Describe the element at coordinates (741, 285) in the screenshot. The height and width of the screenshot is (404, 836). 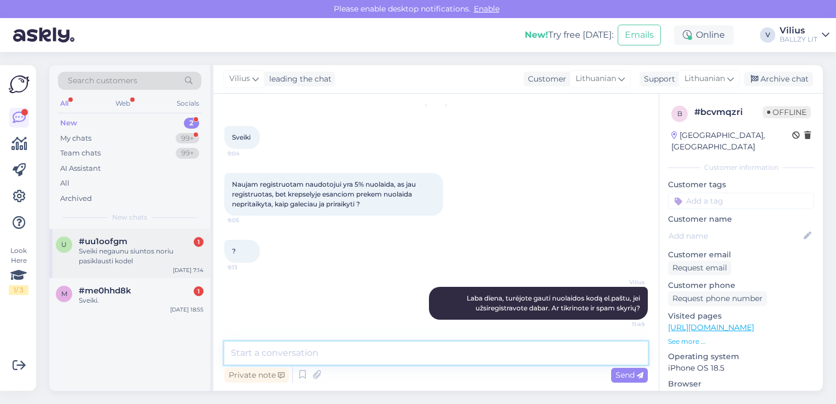
I see `p: Customer phone` at that location.